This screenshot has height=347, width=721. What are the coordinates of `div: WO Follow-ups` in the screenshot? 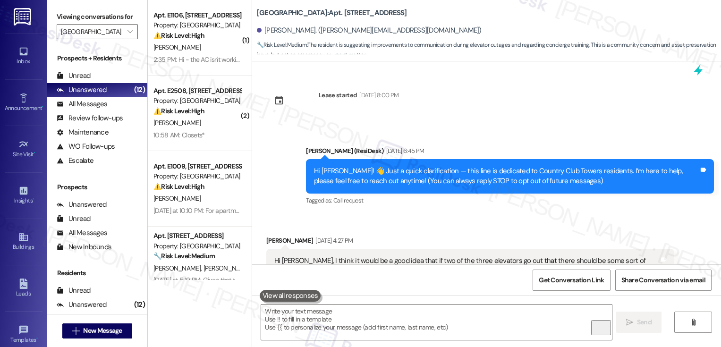 It's located at (85, 146).